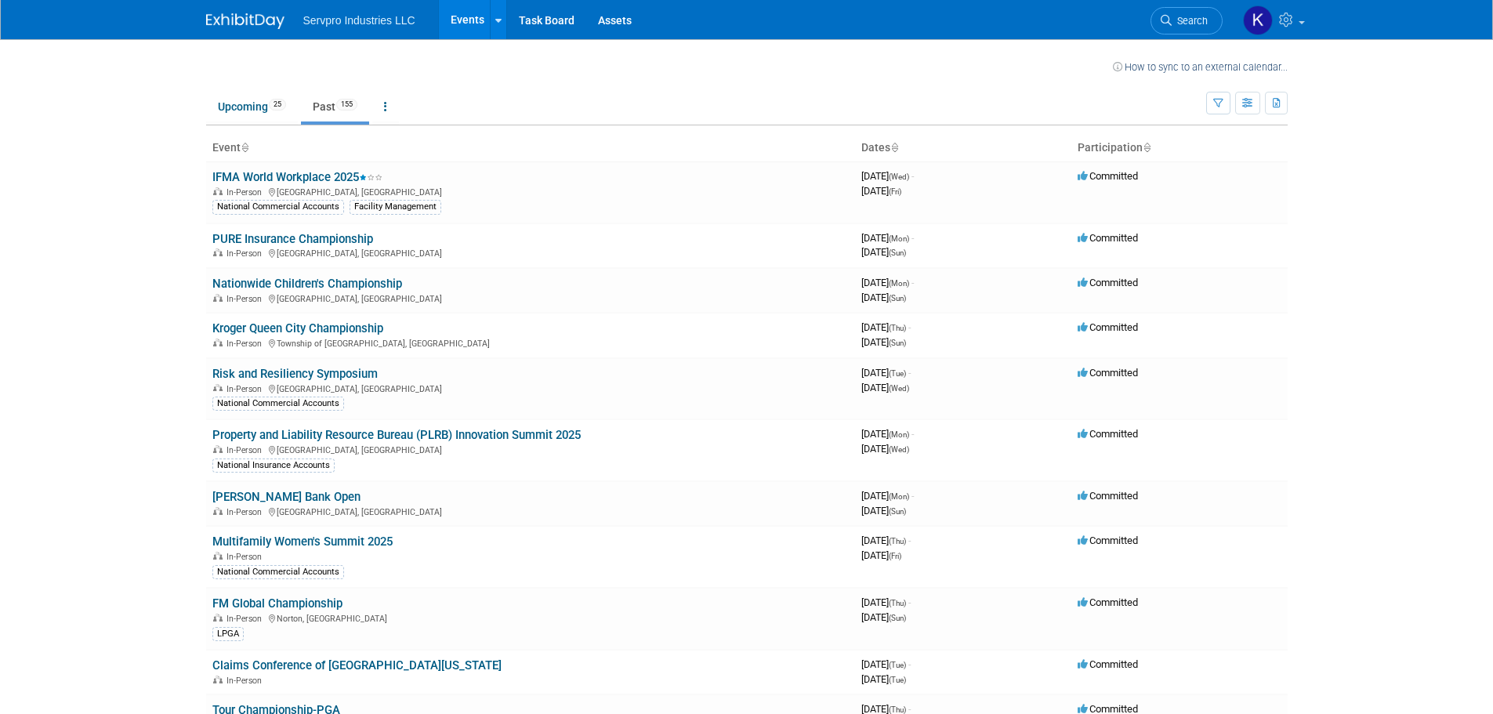  Describe the element at coordinates (302, 541) in the screenshot. I see `a: Multifamily Women's Summit 2025` at that location.